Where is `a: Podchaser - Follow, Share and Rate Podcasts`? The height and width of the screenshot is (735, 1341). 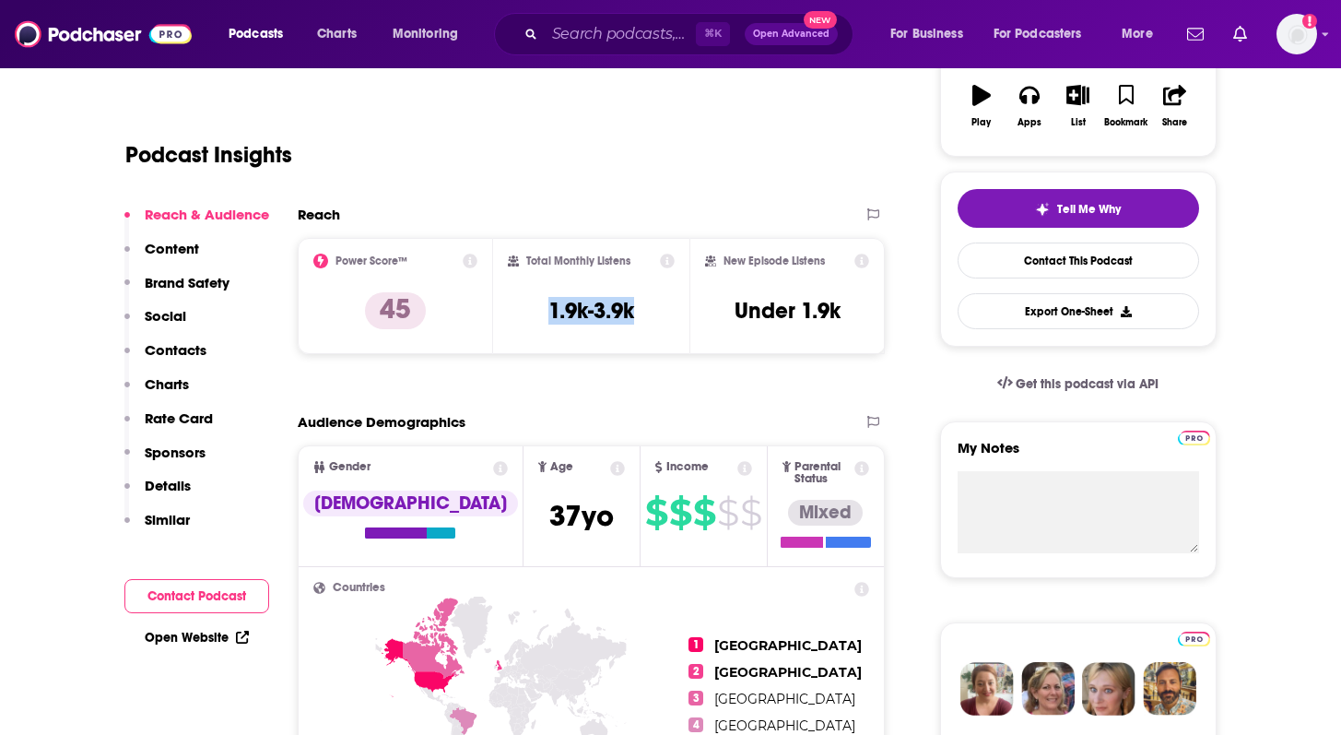 a: Podchaser - Follow, Share and Rate Podcasts is located at coordinates (103, 34).